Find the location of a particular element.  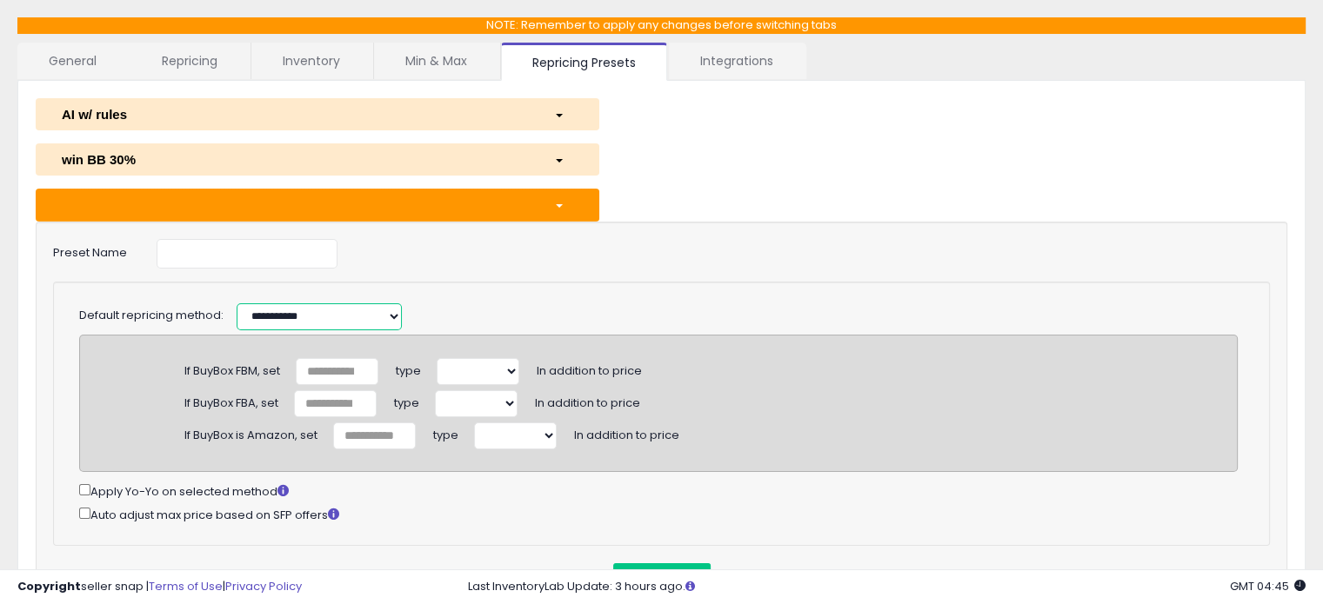

a: Privacy Policy is located at coordinates (264, 586).